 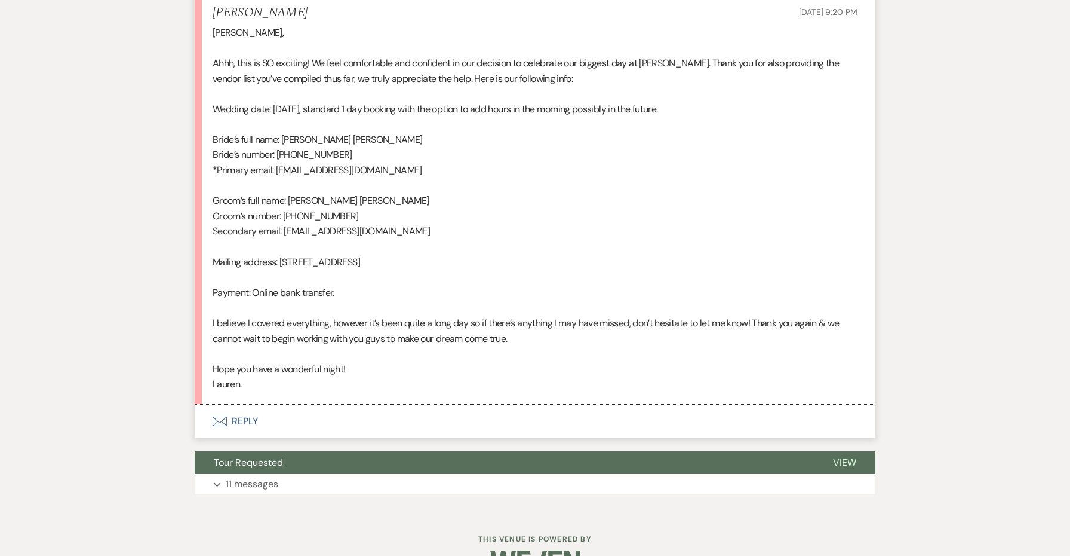 What do you see at coordinates (535, 330) in the screenshot?
I see `p: I believe I covered everything, however it’s been quite a long day so if there’s anything I may h...` at bounding box center [535, 330].